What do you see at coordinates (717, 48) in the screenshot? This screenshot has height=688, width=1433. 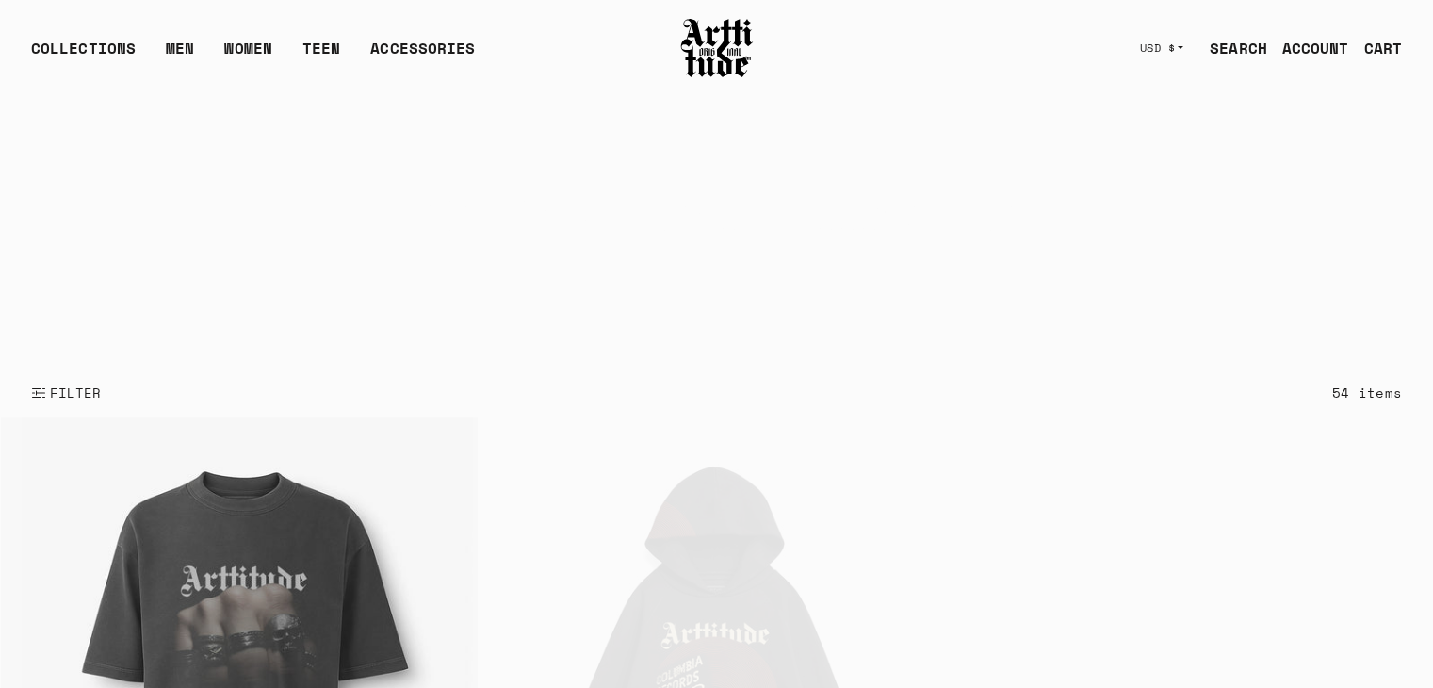 I see `img: Arttitude` at bounding box center [717, 48].